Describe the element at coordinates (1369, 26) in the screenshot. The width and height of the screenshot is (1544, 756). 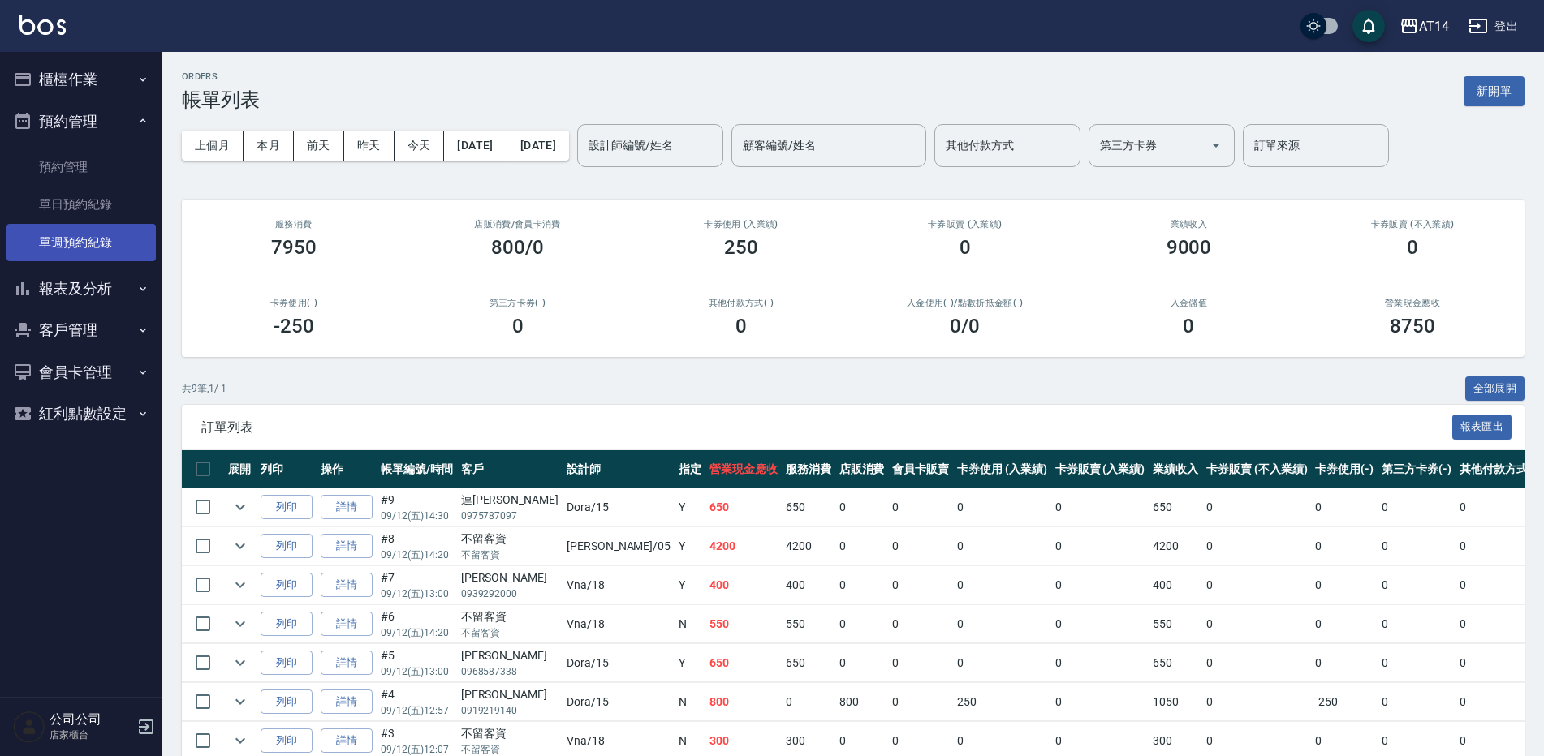
I see `button: save` at that location.